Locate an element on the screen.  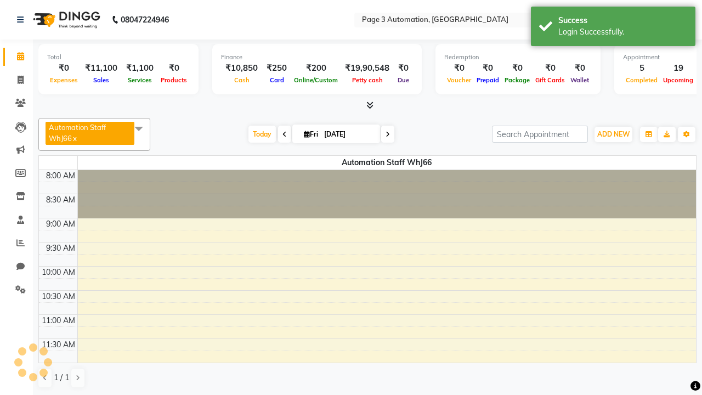
span: Fri is located at coordinates (311, 134).